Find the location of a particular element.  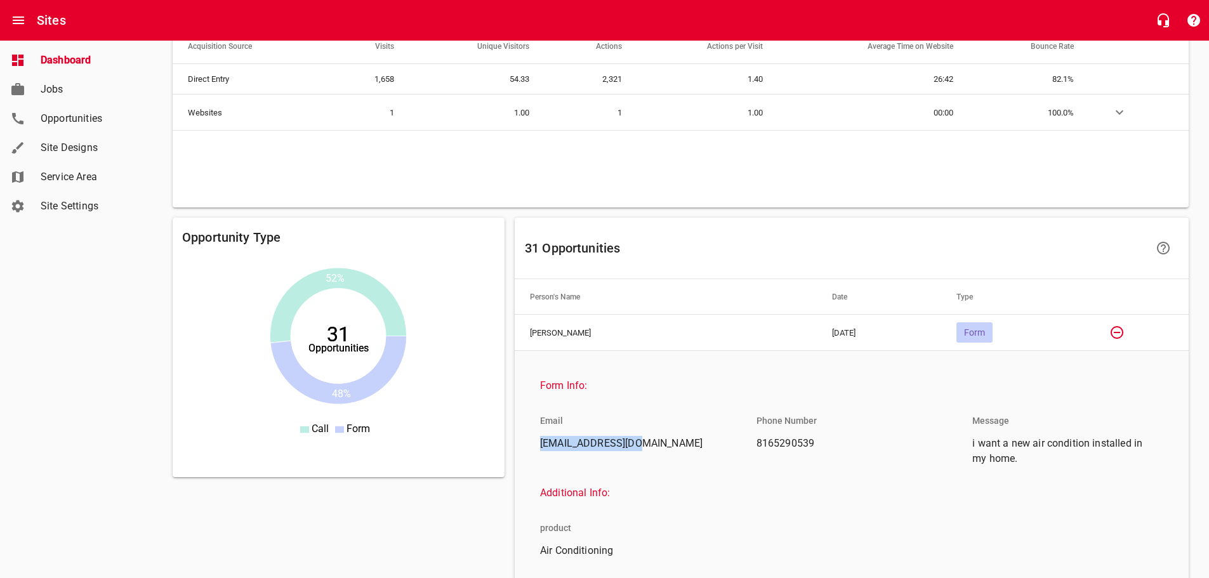

td: Direct Entry is located at coordinates (250, 79).